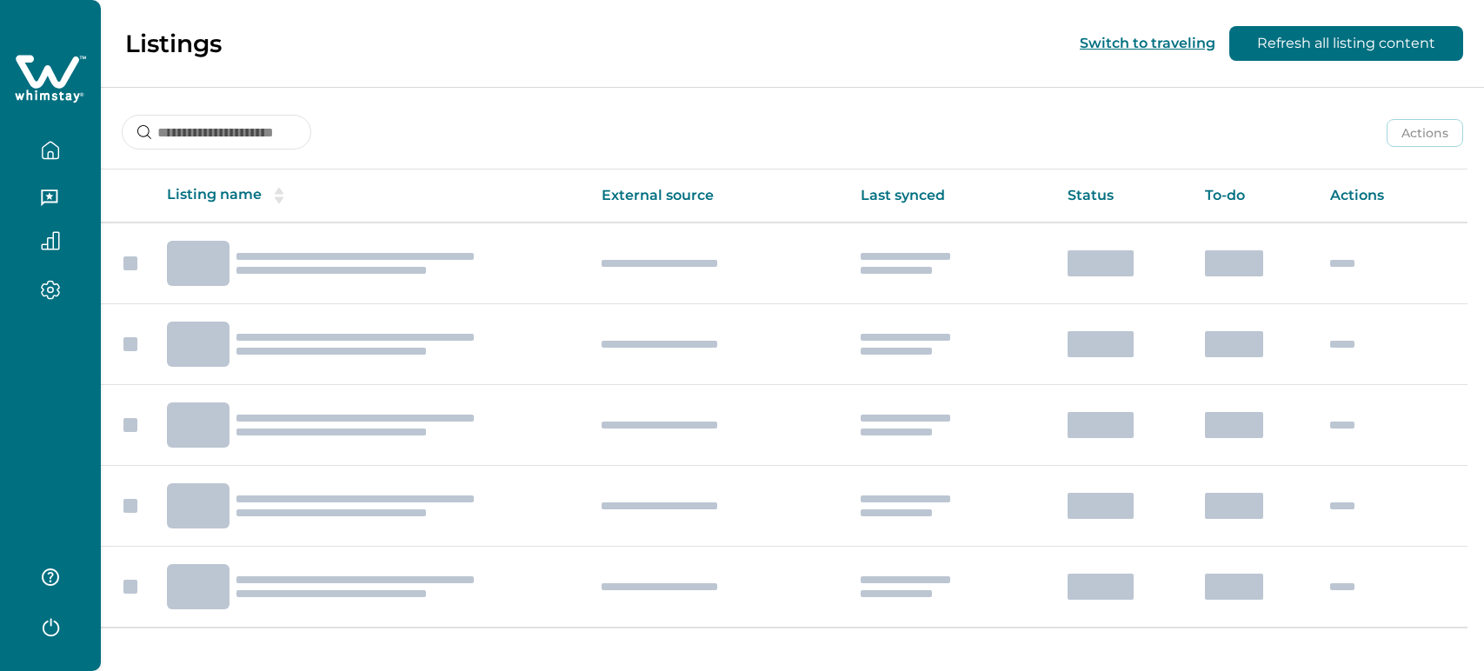  I want to click on th: Listing name, so click(370, 196).